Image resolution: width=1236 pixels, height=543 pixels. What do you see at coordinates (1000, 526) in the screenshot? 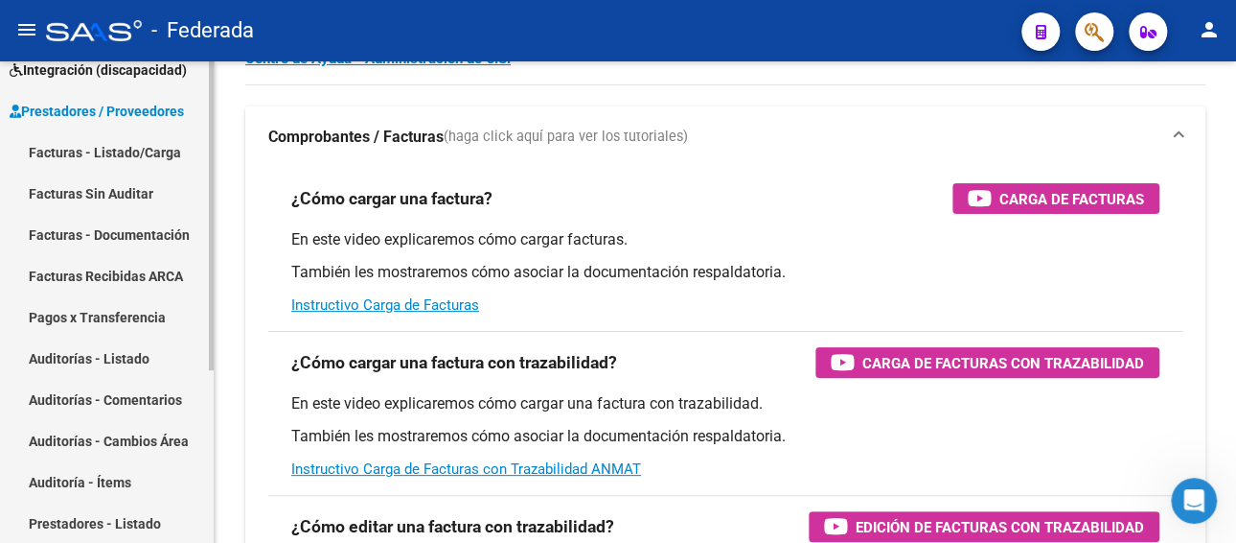
I see `span: Edición de Facturas con Trazabilidad` at bounding box center [1000, 526].